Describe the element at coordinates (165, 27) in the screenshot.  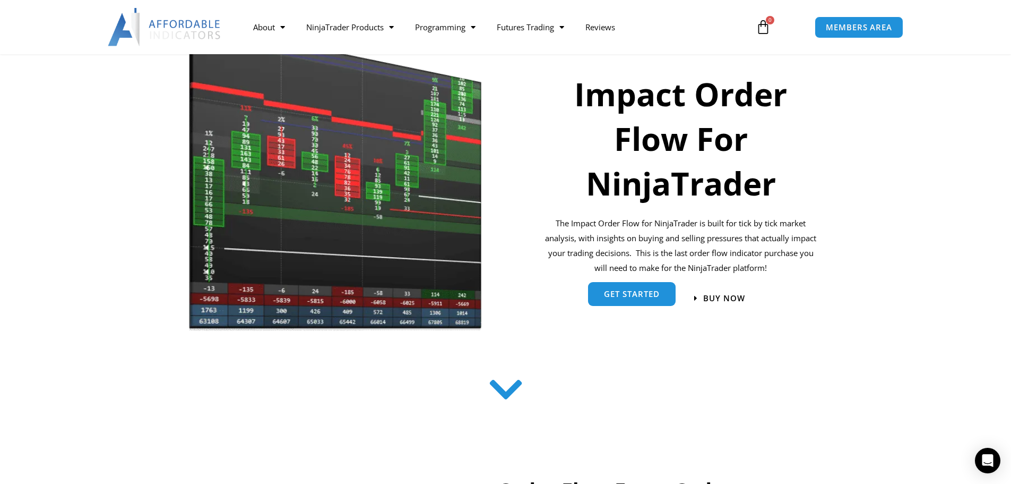
I see `img: LogoAI | Affordable Indicators – NinjaTrader` at that location.